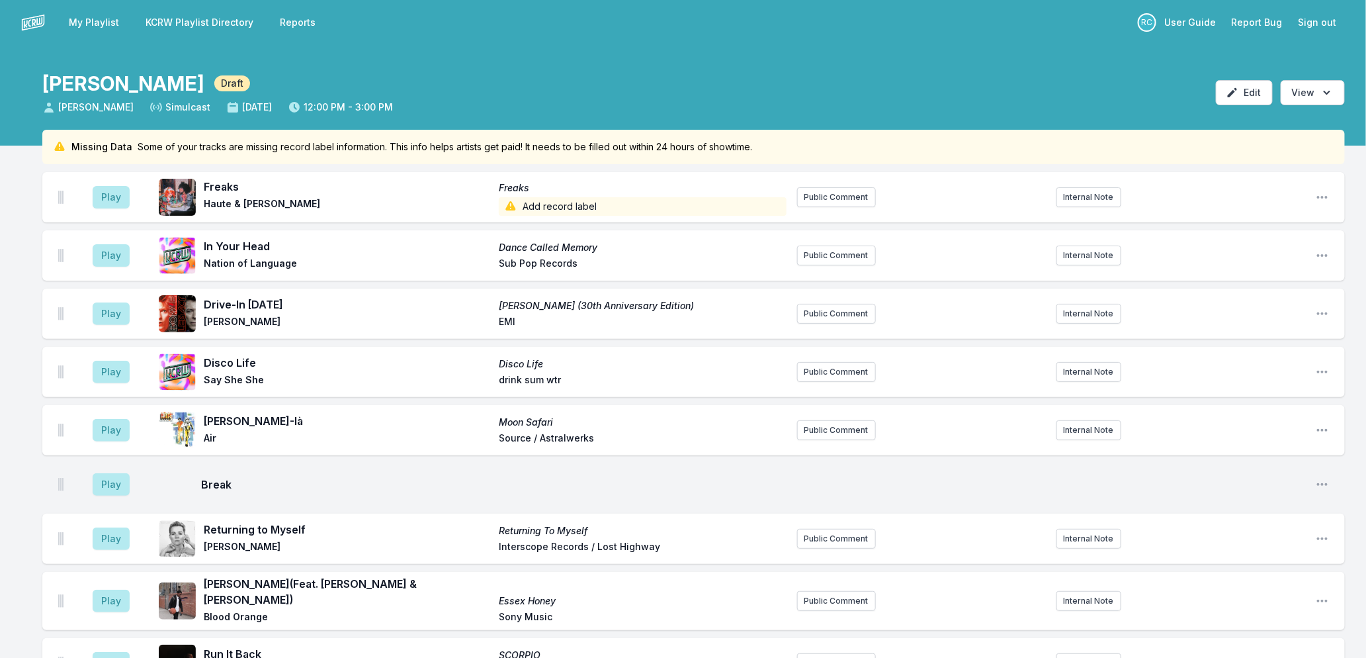 This screenshot has width=1366, height=658. What do you see at coordinates (177, 255) in the screenshot?
I see `img: Dance Called Memory` at bounding box center [177, 255].